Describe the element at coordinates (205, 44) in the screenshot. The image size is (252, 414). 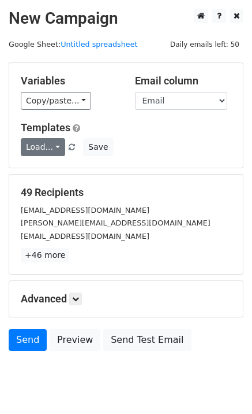
I see `span: Daily emails left: 50` at that location.